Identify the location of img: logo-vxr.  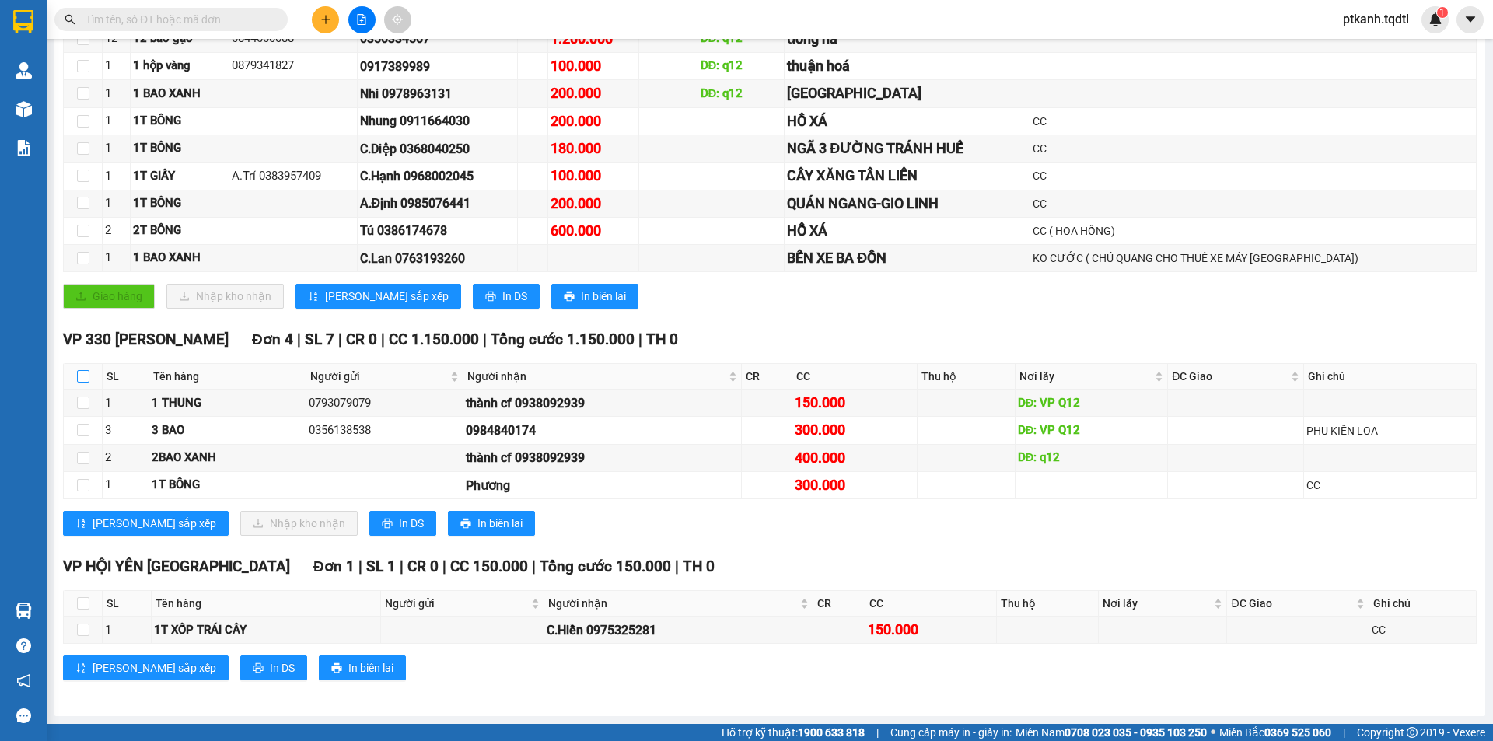
(23, 22).